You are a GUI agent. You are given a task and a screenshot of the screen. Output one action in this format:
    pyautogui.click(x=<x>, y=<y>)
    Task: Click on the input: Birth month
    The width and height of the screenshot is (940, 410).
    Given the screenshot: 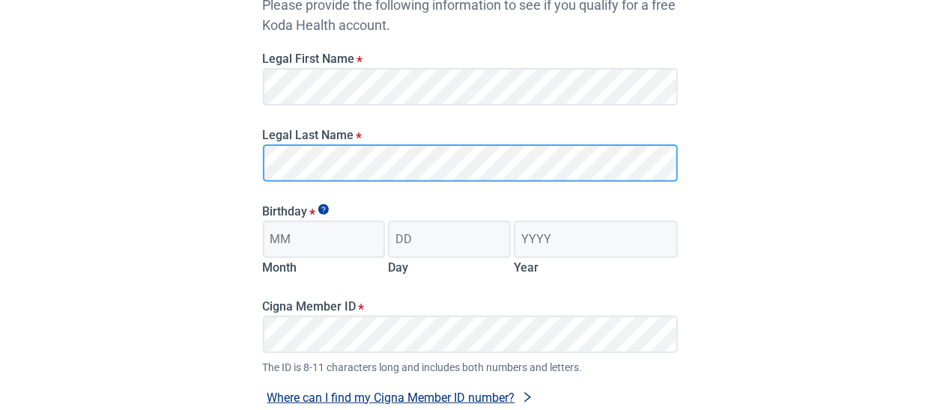 What is the action you would take?
    pyautogui.click(x=324, y=240)
    